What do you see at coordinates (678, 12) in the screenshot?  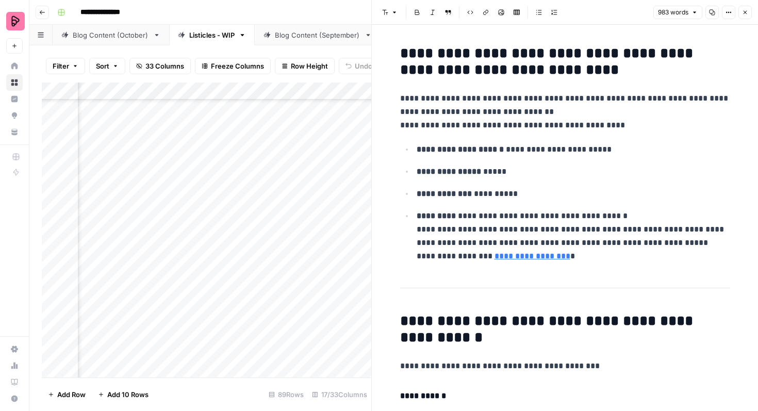 I see `button: 983 words` at bounding box center [678, 12].